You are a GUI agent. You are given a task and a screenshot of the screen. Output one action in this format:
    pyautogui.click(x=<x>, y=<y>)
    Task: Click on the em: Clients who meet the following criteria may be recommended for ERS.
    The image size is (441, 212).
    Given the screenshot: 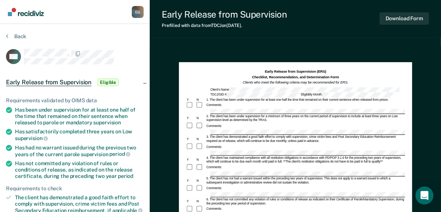 What is the action you would take?
    pyautogui.click(x=295, y=82)
    